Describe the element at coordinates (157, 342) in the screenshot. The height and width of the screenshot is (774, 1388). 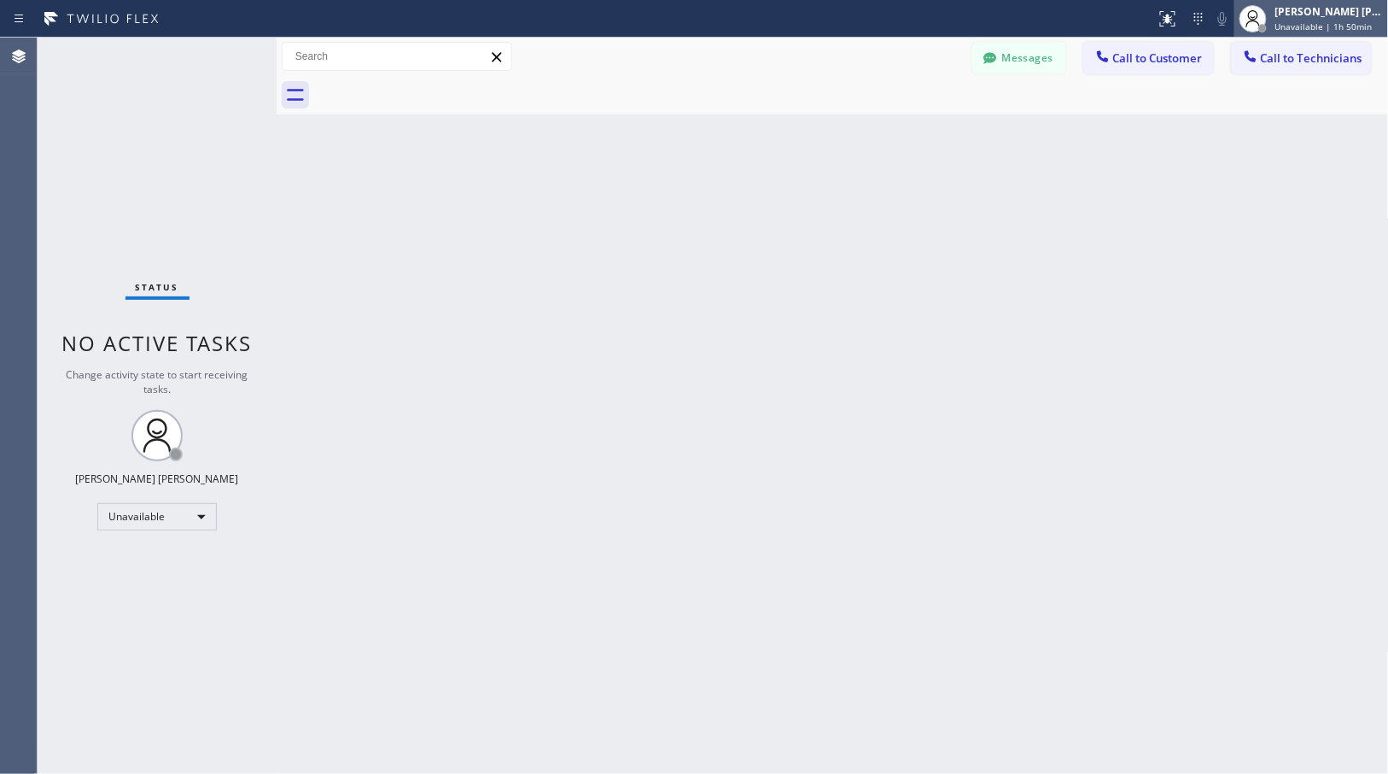
I see `span: No active tasks` at that location.